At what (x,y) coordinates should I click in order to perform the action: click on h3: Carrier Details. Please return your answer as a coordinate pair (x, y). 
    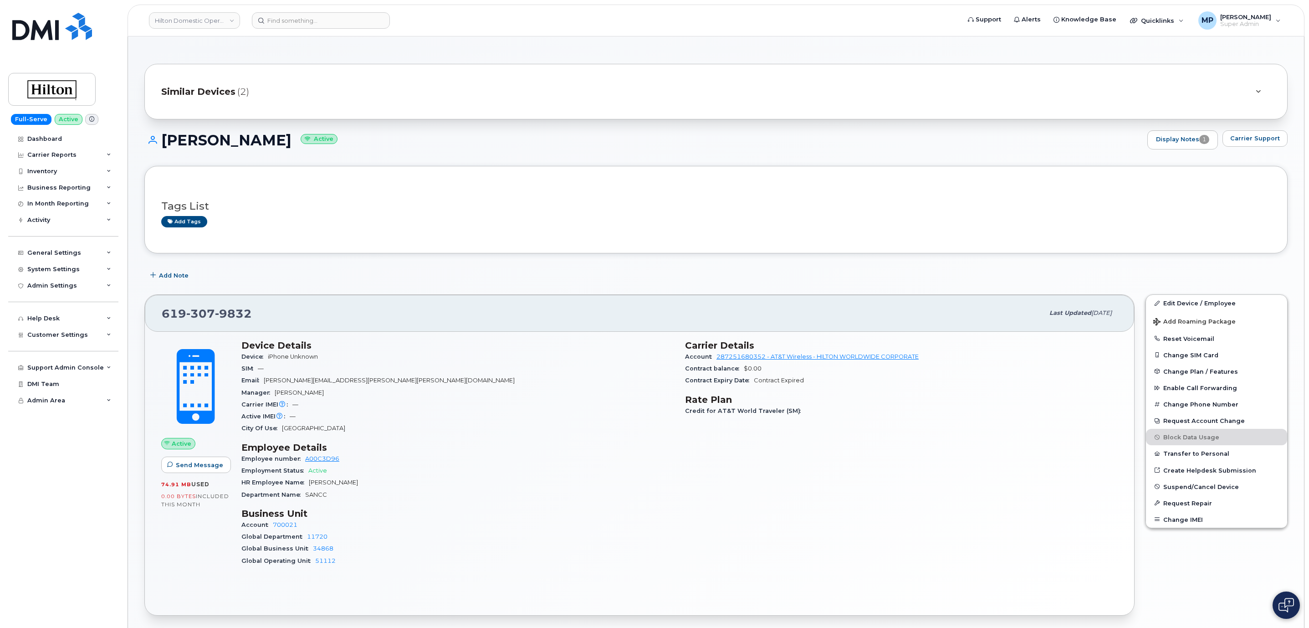
    Looking at the image, I should click on (901, 345).